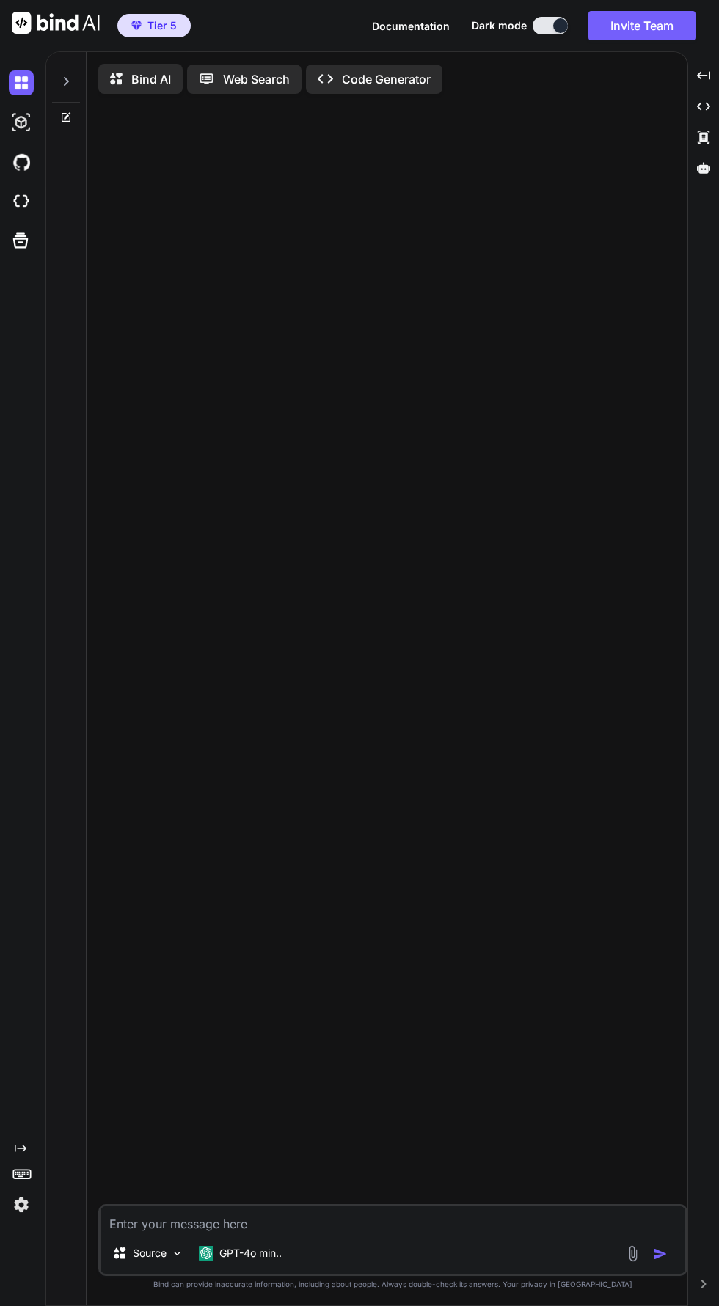  What do you see at coordinates (151, 79) in the screenshot?
I see `p: Bind AI` at bounding box center [151, 79].